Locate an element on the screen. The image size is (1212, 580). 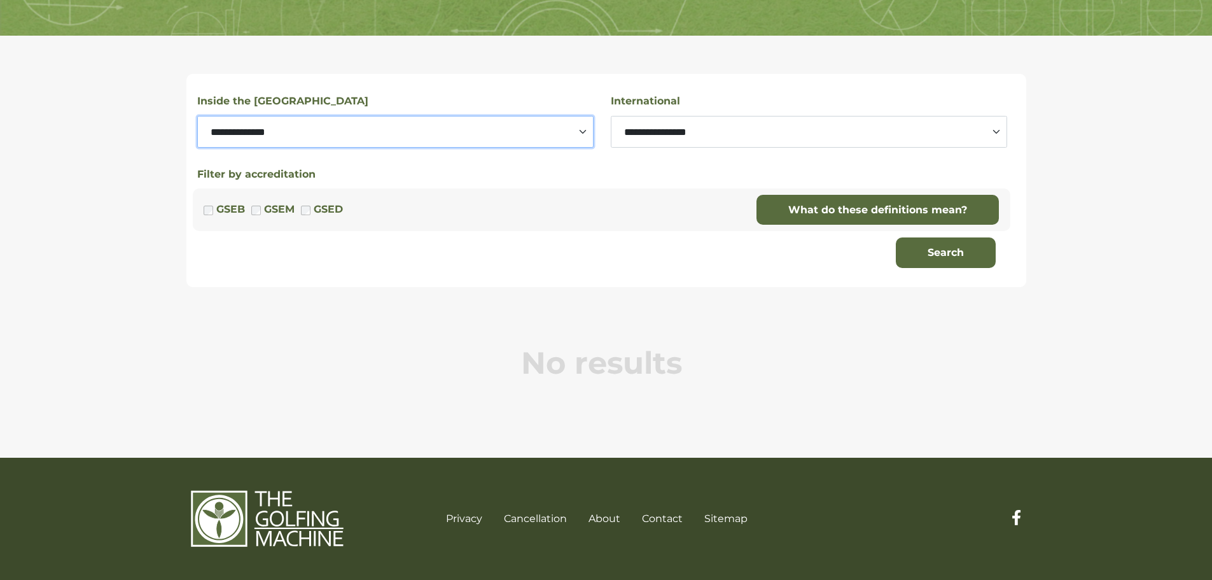
a: Cancellation is located at coordinates (535, 518).